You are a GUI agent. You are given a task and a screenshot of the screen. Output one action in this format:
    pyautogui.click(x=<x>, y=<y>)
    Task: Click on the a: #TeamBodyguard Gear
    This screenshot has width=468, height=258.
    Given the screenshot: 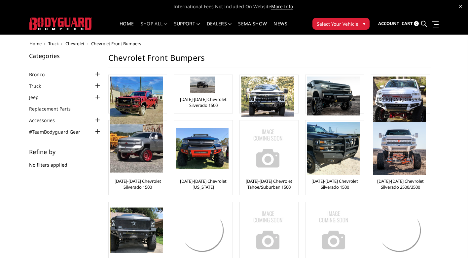 What is the action you would take?
    pyautogui.click(x=59, y=132)
    